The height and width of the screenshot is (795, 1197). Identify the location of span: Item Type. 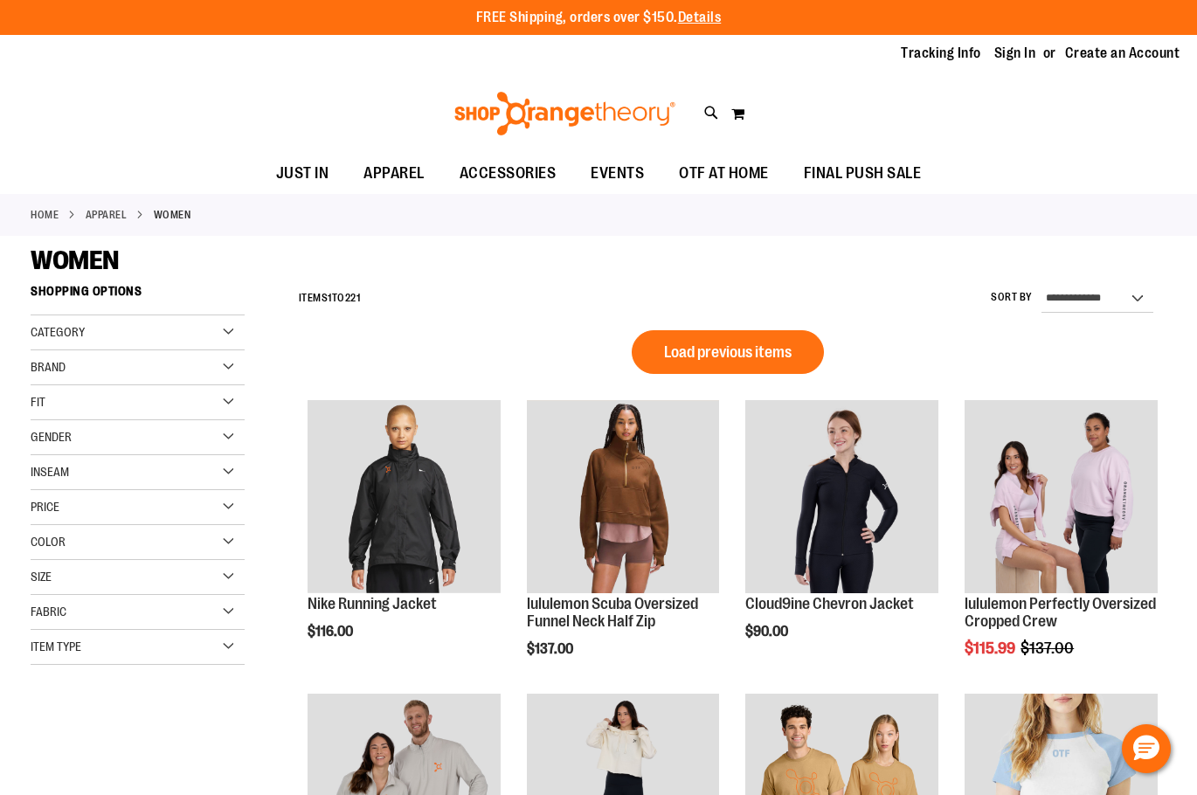
(56, 646).